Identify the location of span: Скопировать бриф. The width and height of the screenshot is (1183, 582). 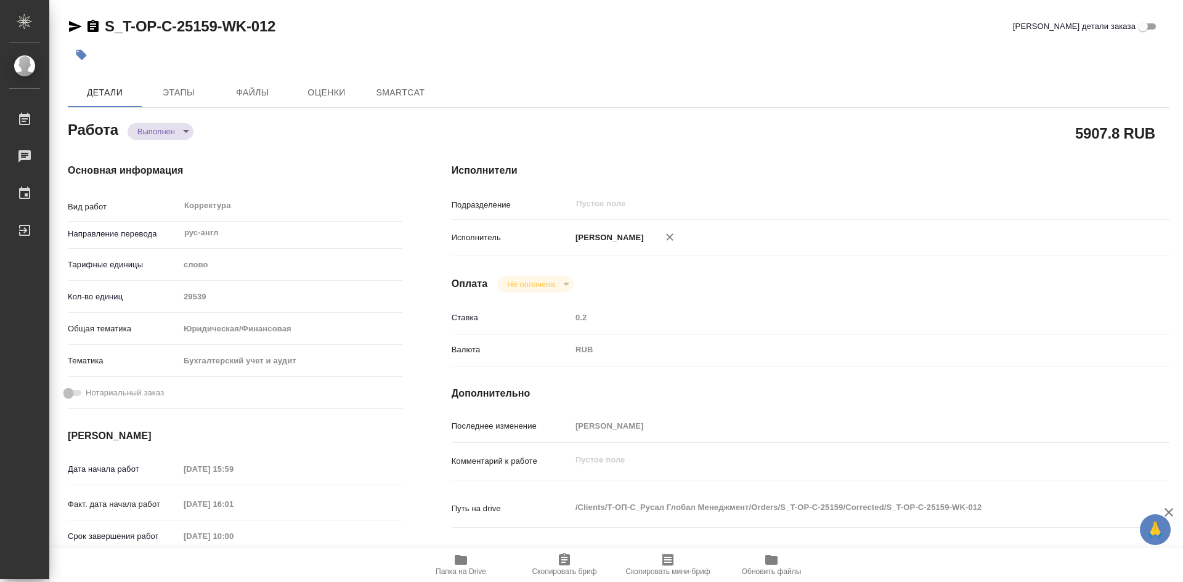
(564, 572).